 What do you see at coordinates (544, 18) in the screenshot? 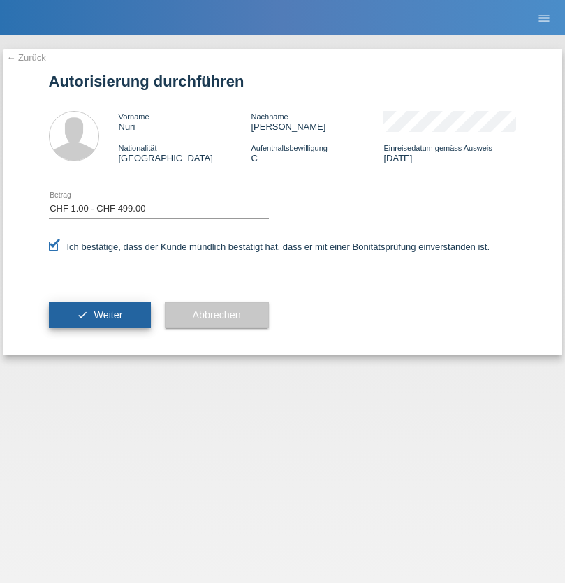
I see `i: menu` at bounding box center [544, 18].